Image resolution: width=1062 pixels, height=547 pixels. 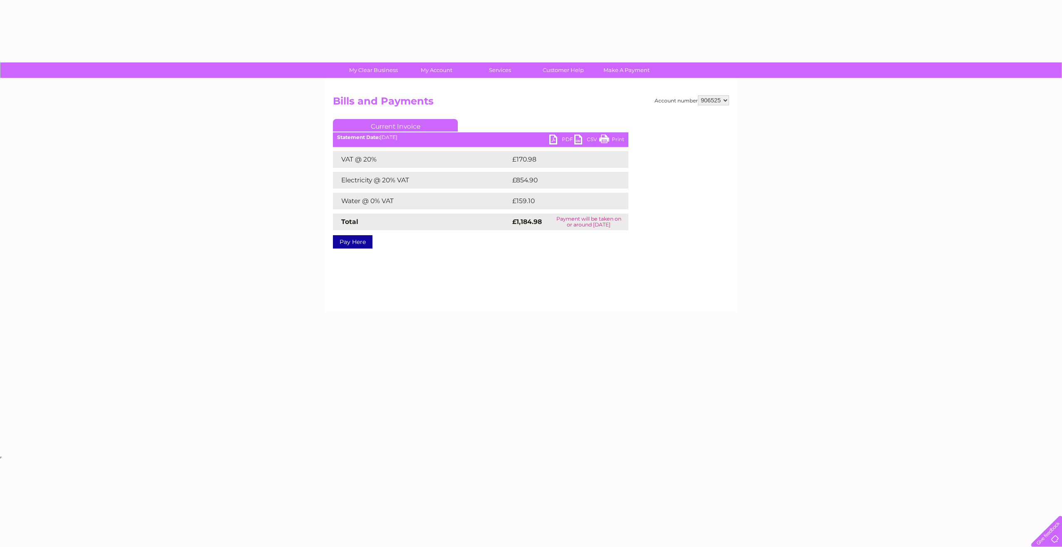 I want to click on a: Customer Help, so click(x=563, y=70).